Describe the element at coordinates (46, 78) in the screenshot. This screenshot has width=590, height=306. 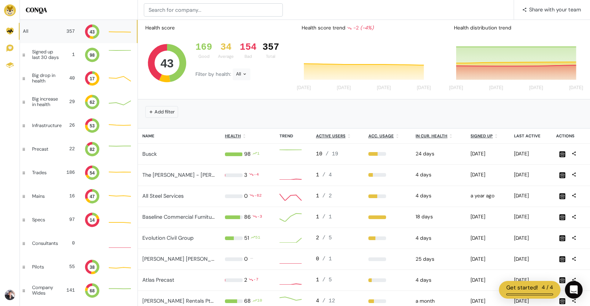
I see `div: Big drop in health` at that location.